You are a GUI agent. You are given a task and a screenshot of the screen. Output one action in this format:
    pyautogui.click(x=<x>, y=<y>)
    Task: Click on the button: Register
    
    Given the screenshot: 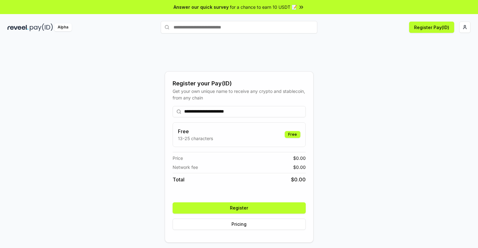 What is the action you would take?
    pyautogui.click(x=239, y=208)
    